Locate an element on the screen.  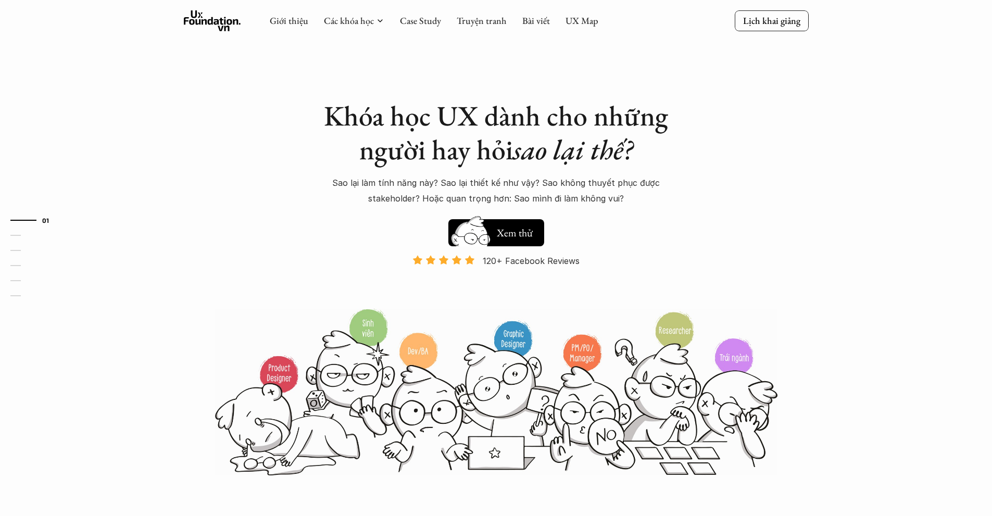
a: 120+ Facebook Reviews is located at coordinates (496, 281).